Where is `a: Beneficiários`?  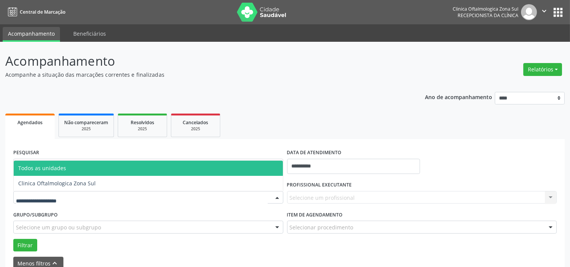
a: Beneficiários is located at coordinates (90, 33).